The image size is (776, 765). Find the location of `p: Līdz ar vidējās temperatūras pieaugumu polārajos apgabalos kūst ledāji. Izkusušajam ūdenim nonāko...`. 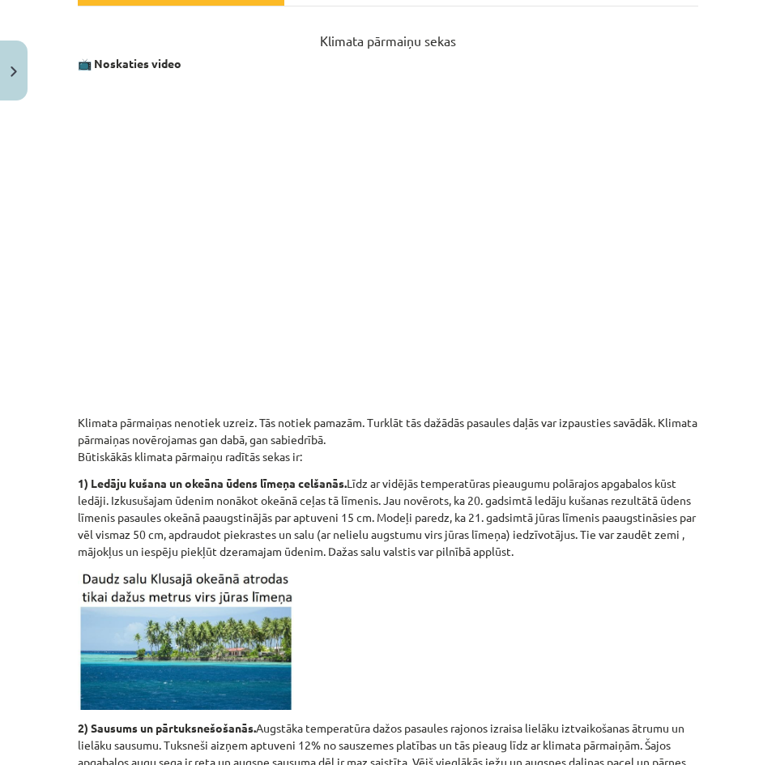

p: Līdz ar vidējās temperatūras pieaugumu polārajos apgabalos kūst ledāji. Izkusušajam ūdenim nonāko... is located at coordinates (388, 517).